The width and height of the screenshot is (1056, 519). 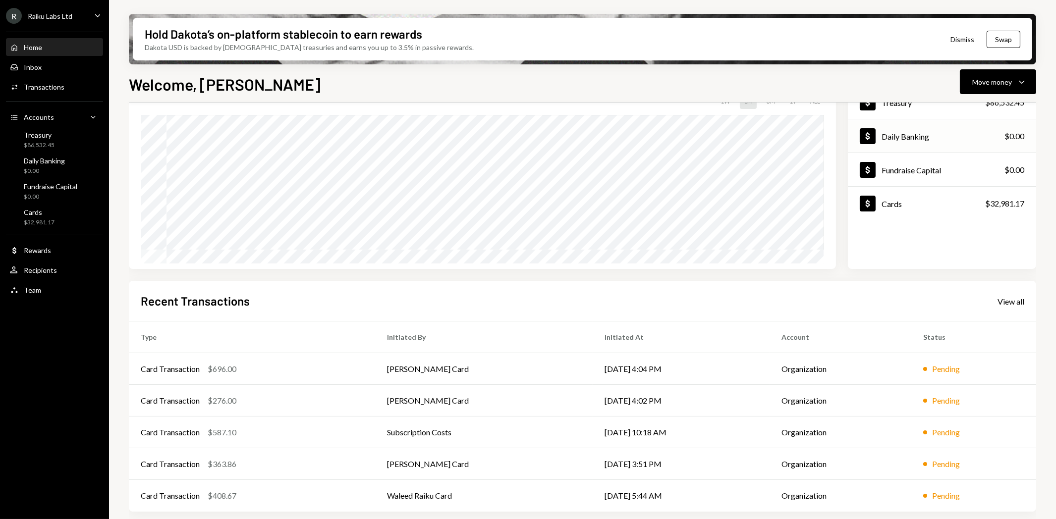 I want to click on div: Move money, so click(x=992, y=82).